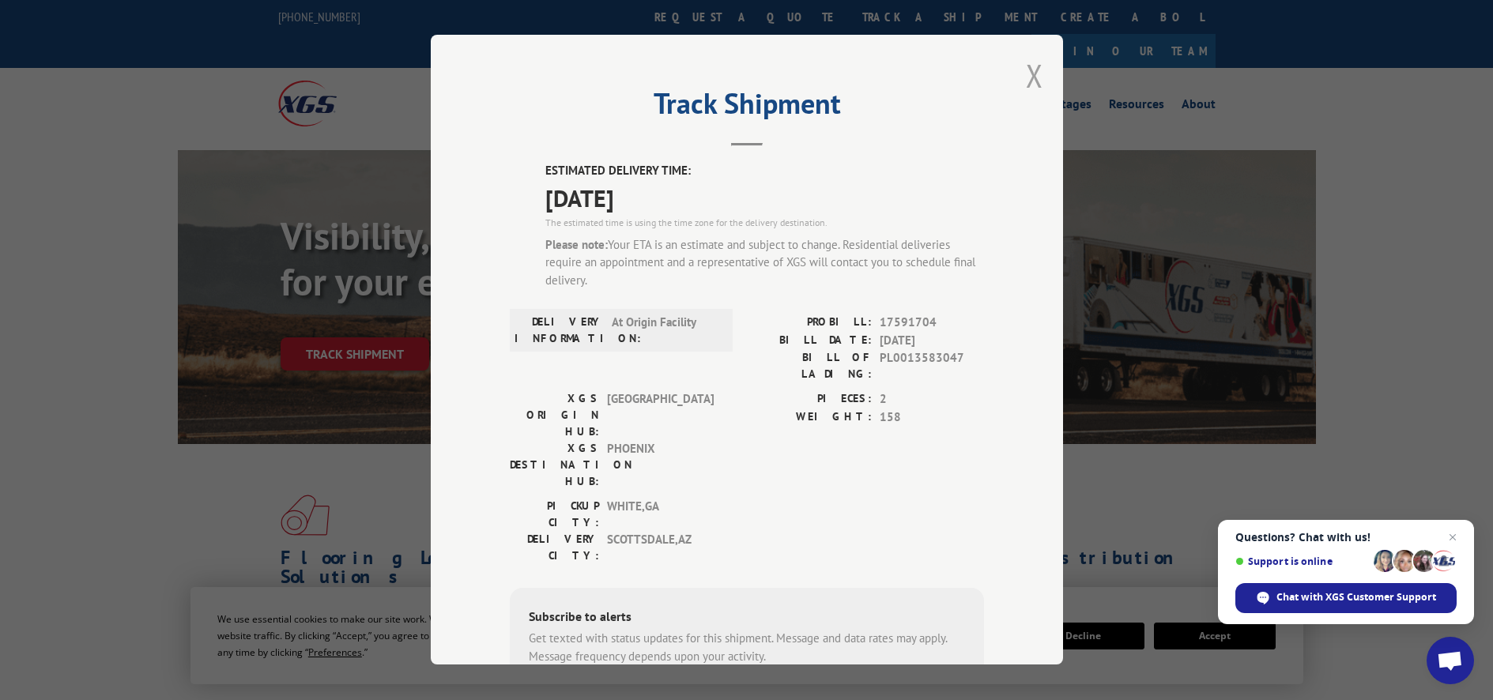  What do you see at coordinates (809, 322) in the screenshot?
I see `label: PROBILL:` at bounding box center [809, 322].